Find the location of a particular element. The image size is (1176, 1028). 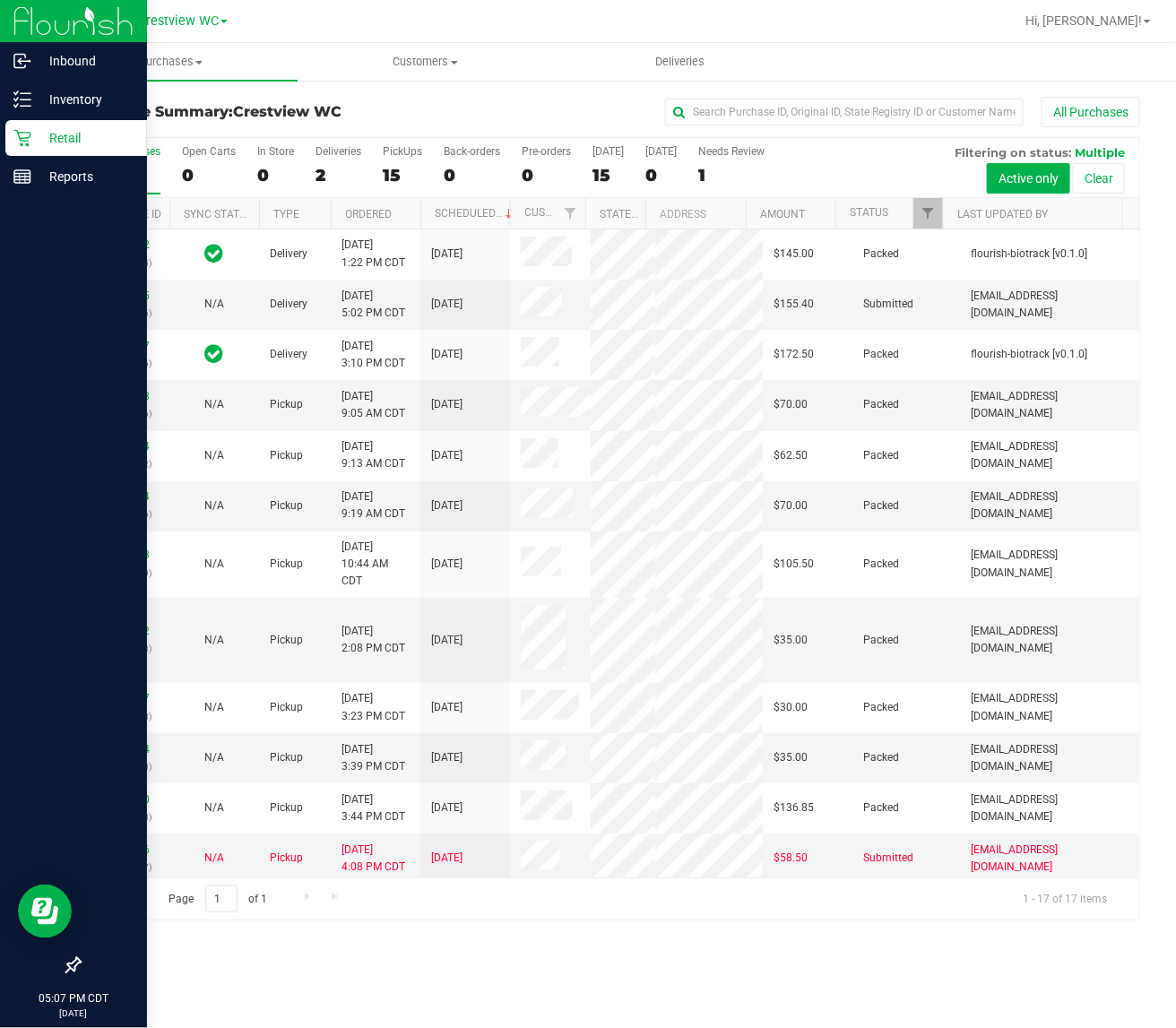

a: Last Updated By is located at coordinates (1002, 214).